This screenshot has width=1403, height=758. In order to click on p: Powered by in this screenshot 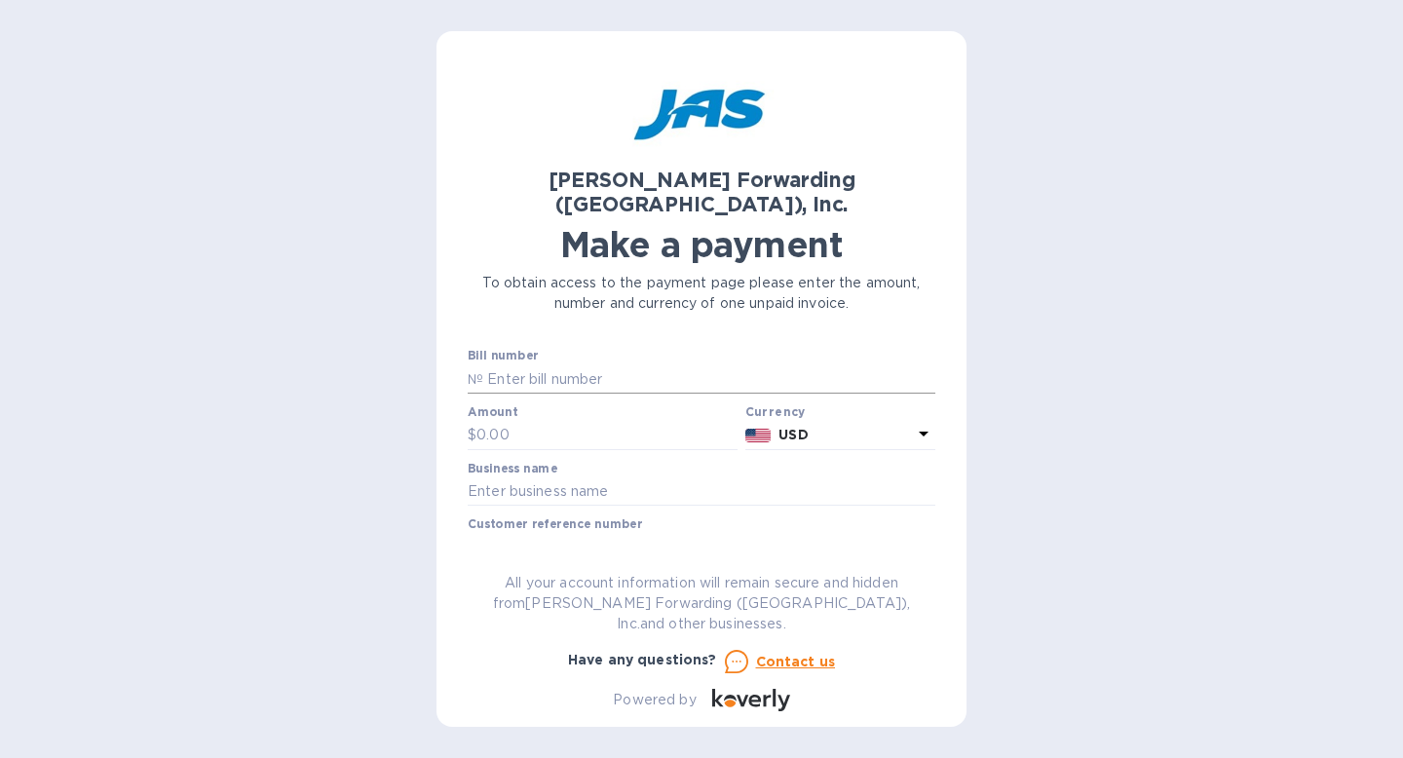, I will do `click(654, 699)`.